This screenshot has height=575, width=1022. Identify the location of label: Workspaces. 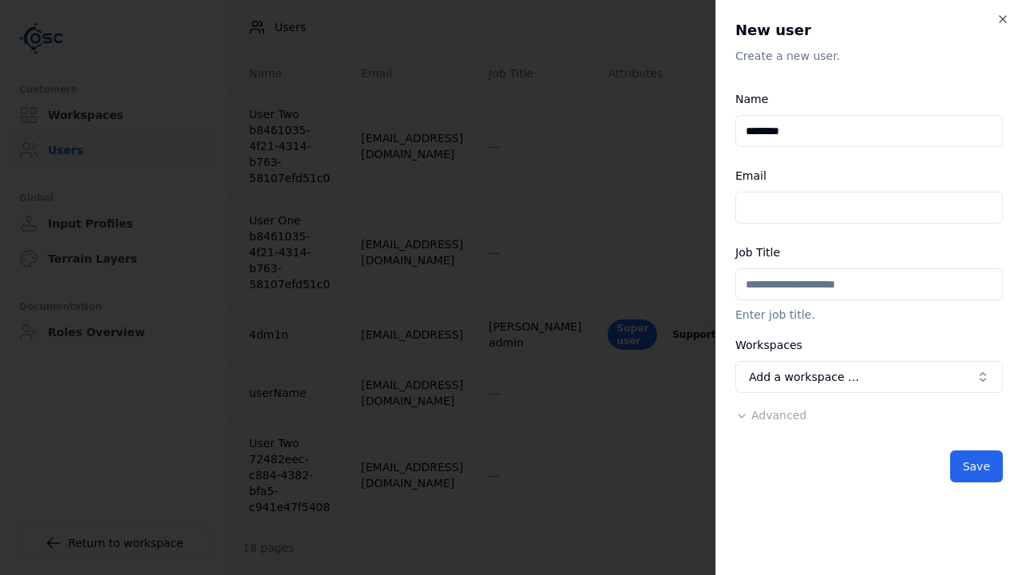
(769, 345).